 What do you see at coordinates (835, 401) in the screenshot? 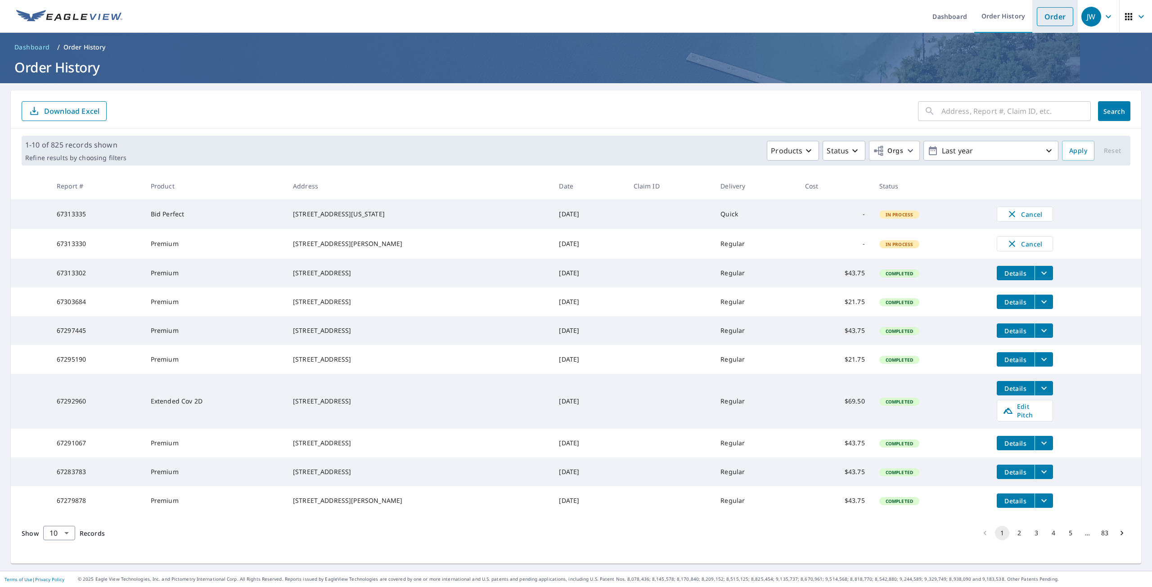
I see `td: $69.50` at bounding box center [835, 401].